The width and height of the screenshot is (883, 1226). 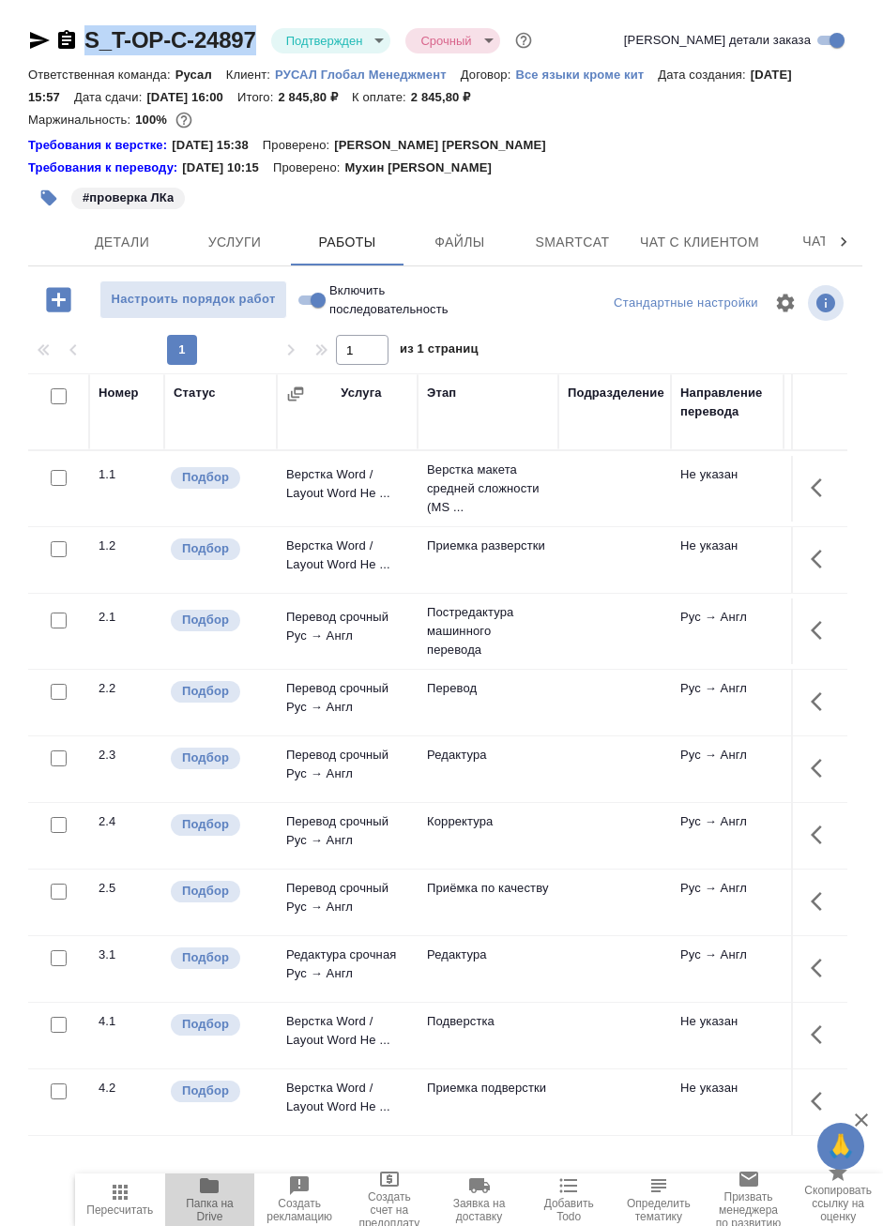 What do you see at coordinates (826, 241) in the screenshot?
I see `span: Чат` at bounding box center [826, 241].